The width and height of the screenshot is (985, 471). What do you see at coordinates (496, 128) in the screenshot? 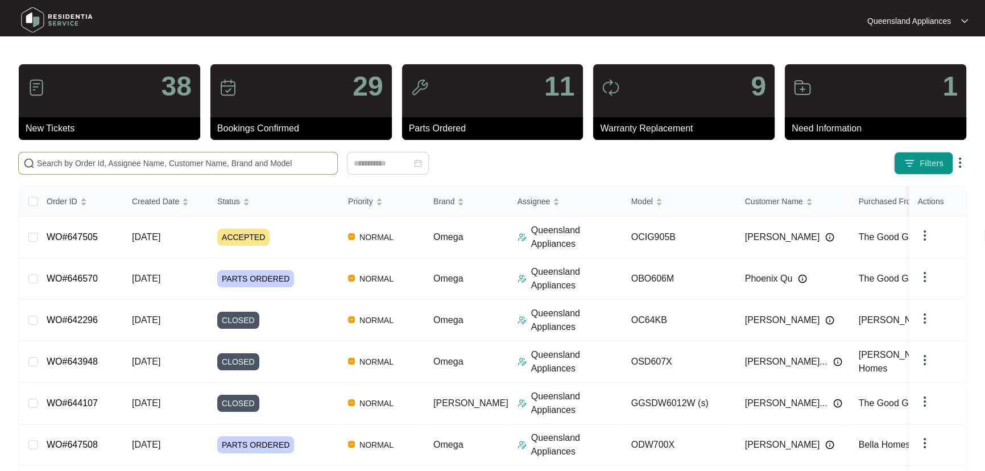
I see `p: Parts Ordered` at bounding box center [496, 128].